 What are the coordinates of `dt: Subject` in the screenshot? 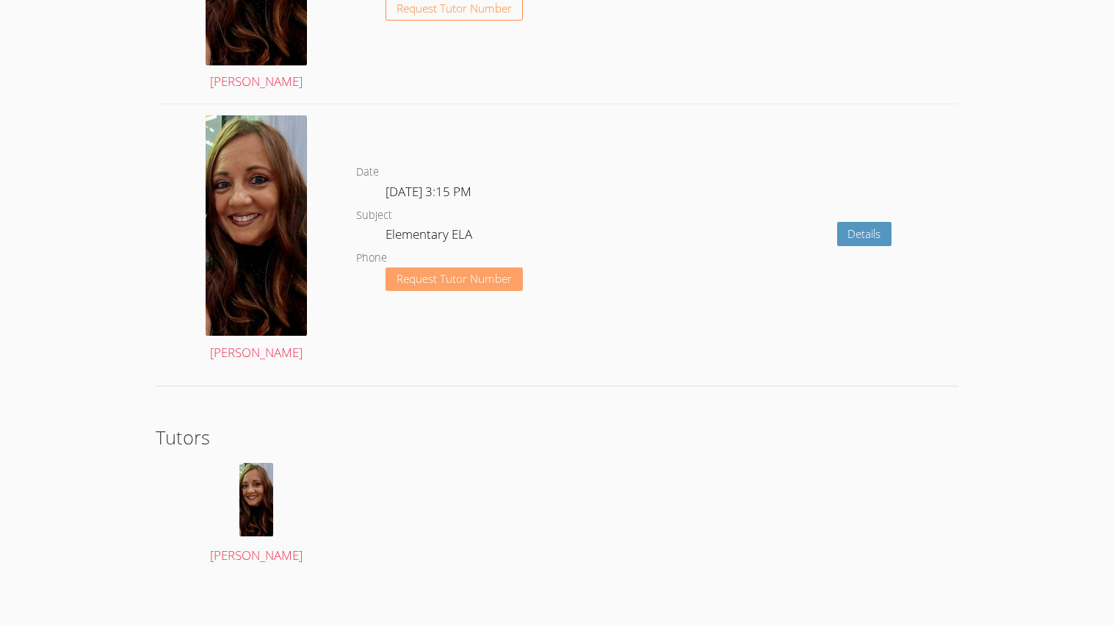 It's located at (374, 215).